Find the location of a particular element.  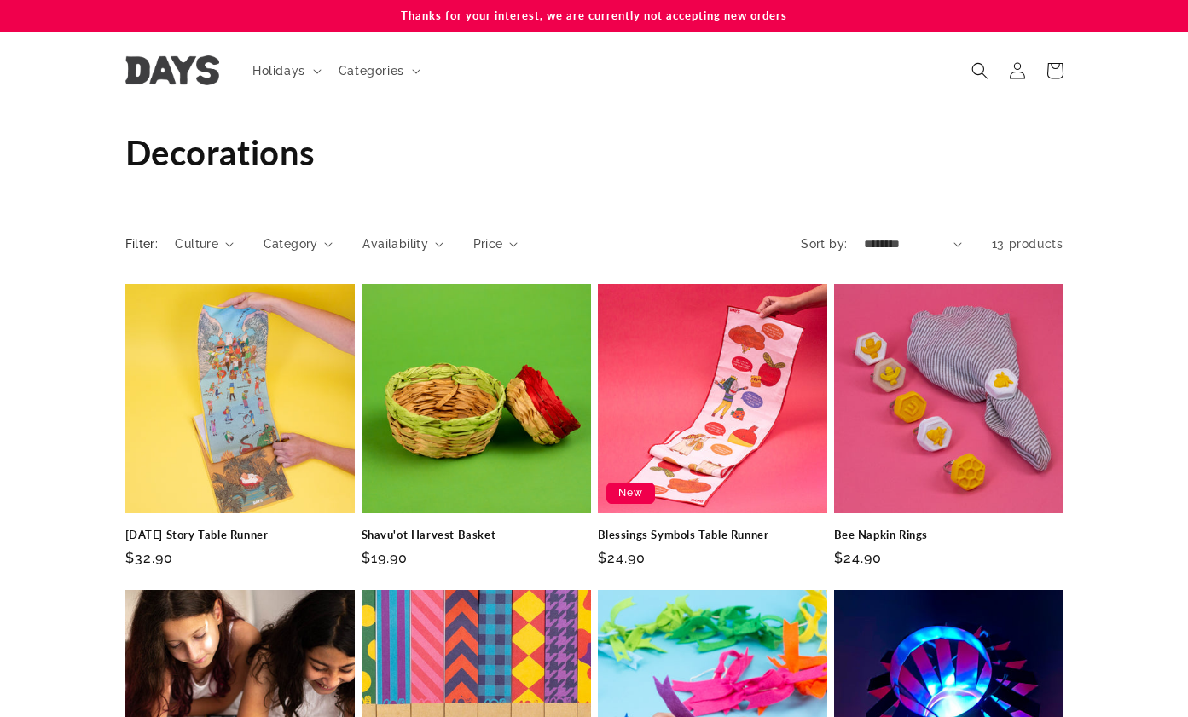

span: Price is located at coordinates (488, 244).